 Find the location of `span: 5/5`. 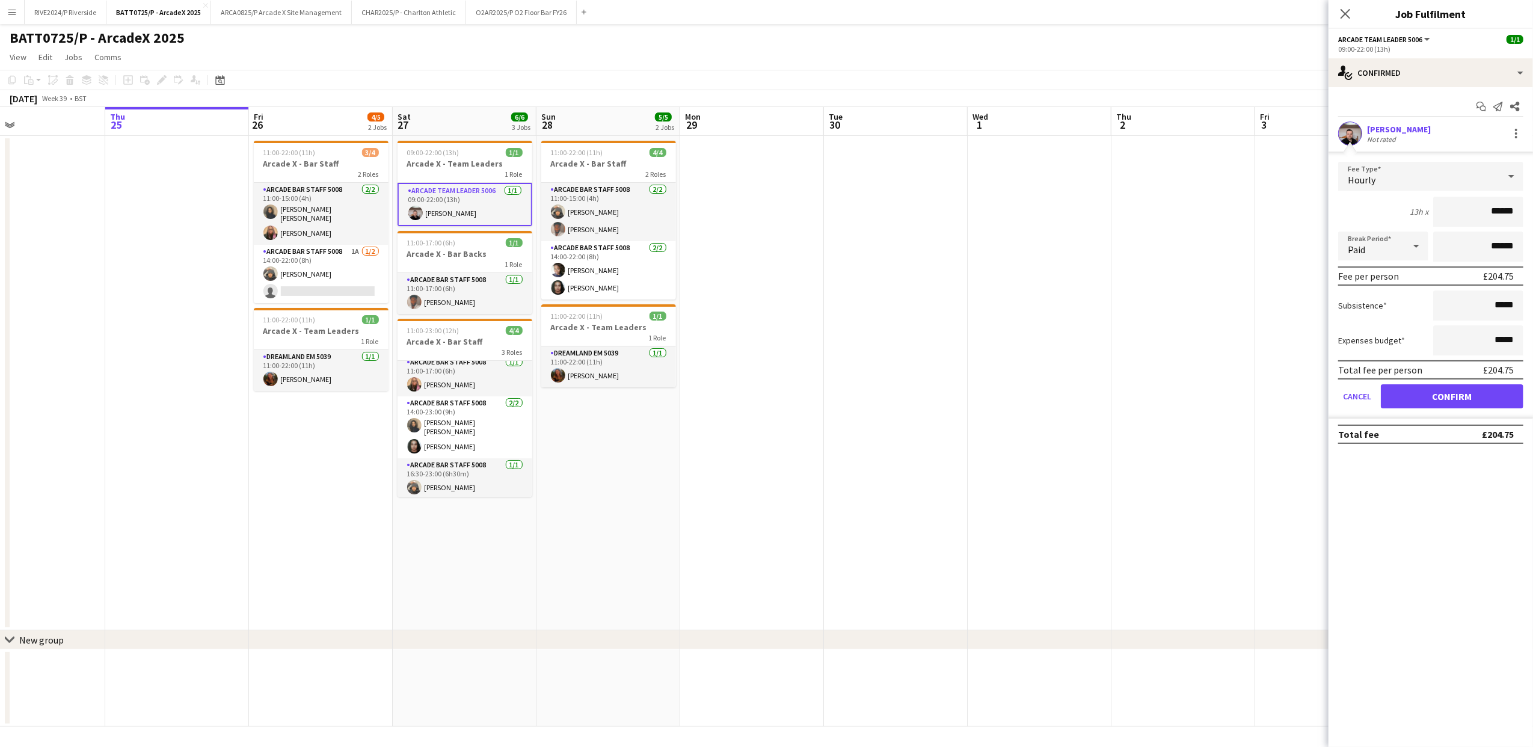

span: 5/5 is located at coordinates (664, 117).